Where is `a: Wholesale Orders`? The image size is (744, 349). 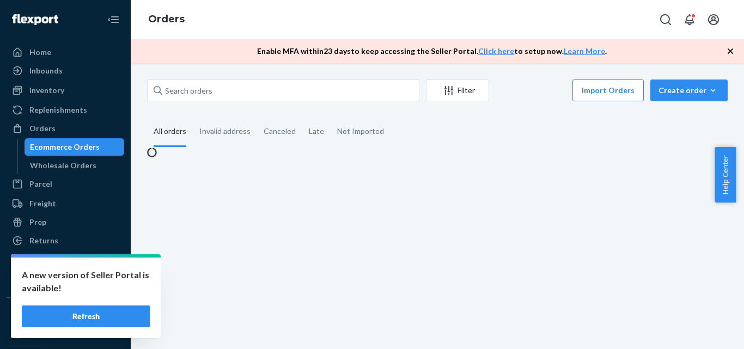 a: Wholesale Orders is located at coordinates (75, 166).